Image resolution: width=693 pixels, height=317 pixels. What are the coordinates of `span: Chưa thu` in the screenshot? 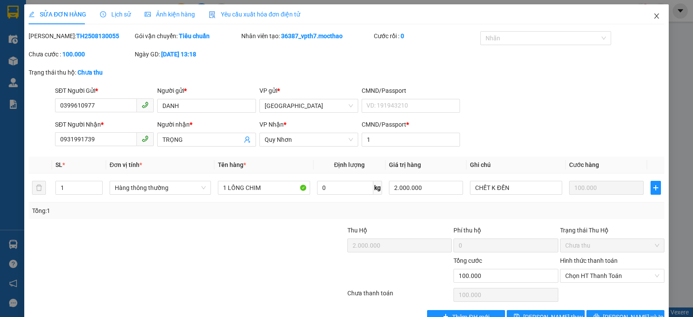 It's located at (612, 245).